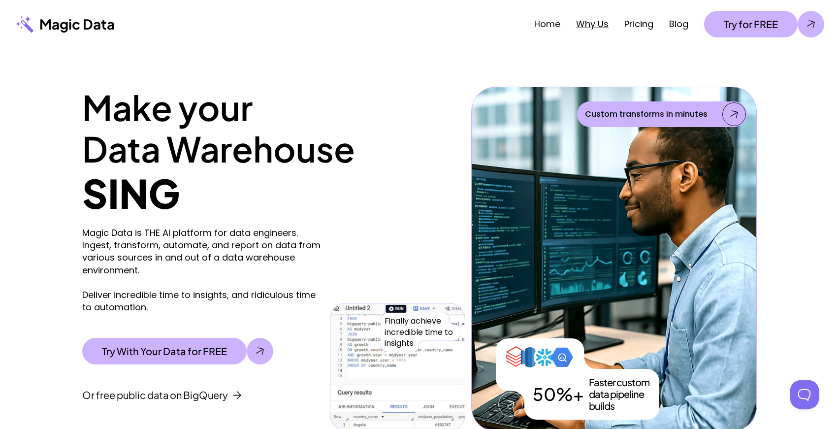 The height and width of the screenshot is (429, 839). What do you see at coordinates (162, 395) in the screenshot?
I see `a: Or free public data on BigQuery` at bounding box center [162, 395].